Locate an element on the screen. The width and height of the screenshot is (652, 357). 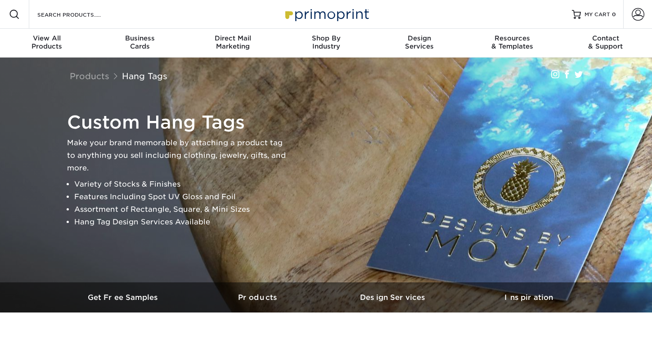
a: DesignServices is located at coordinates (419, 43).